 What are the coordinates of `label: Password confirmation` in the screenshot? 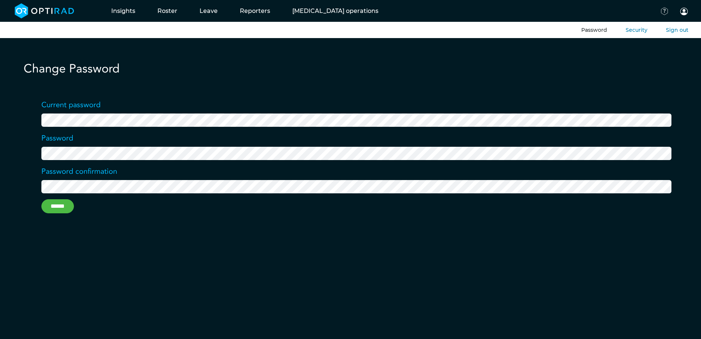 It's located at (79, 171).